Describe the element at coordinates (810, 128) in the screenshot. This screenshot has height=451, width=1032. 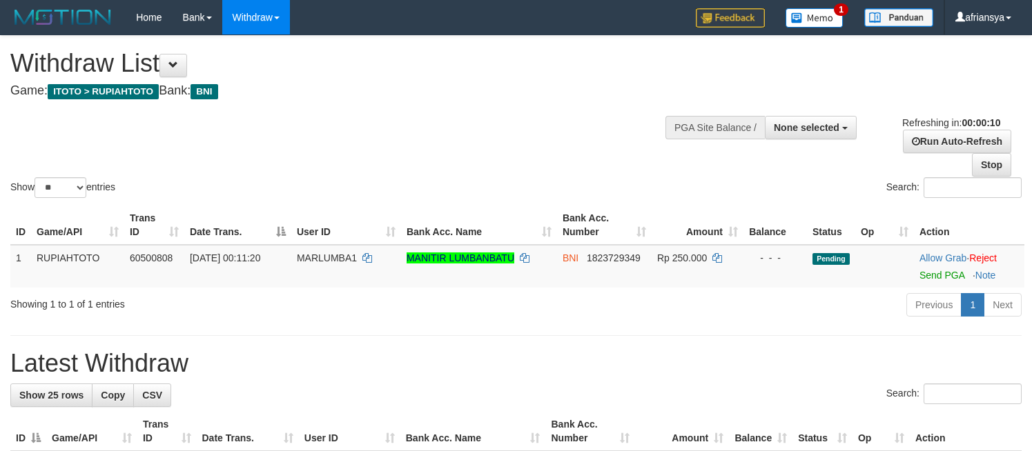
I see `button: None selected` at that location.